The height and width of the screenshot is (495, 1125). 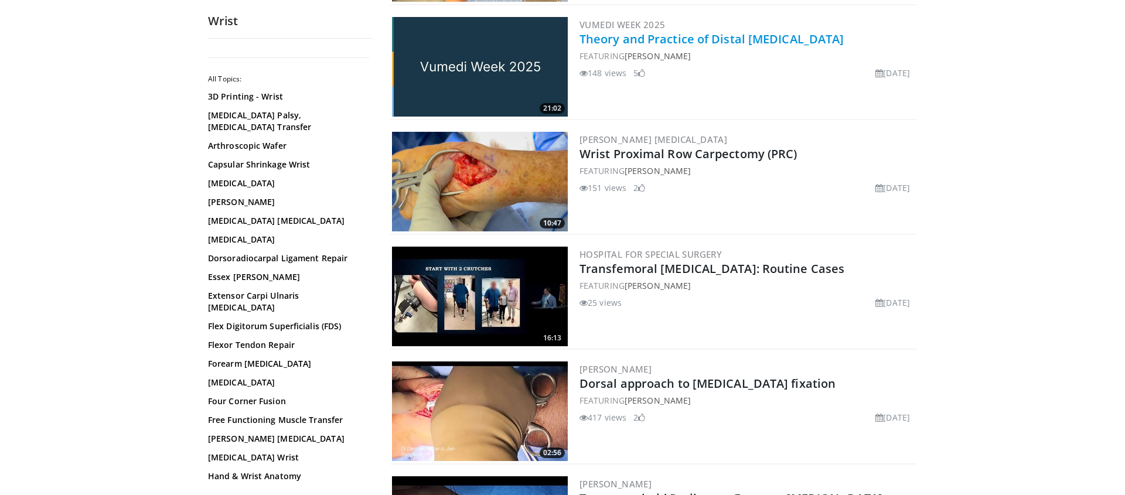 What do you see at coordinates (552, 108) in the screenshot?
I see `span: 21:02` at bounding box center [552, 108].